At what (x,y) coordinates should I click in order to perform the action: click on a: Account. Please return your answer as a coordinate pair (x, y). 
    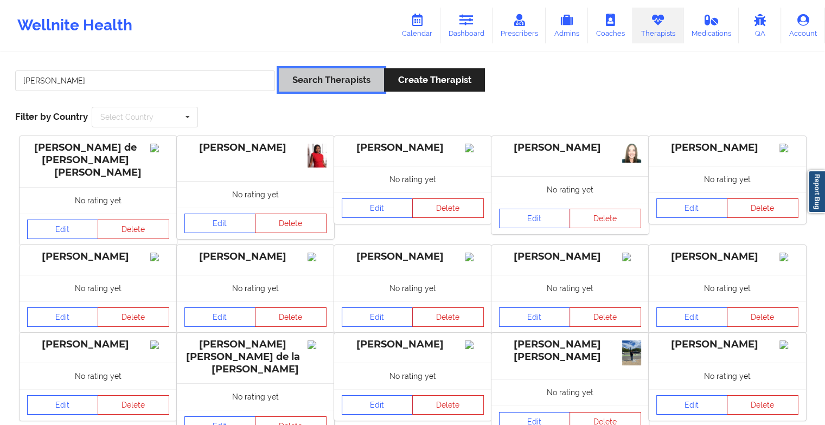
    Looking at the image, I should click on (803, 25).